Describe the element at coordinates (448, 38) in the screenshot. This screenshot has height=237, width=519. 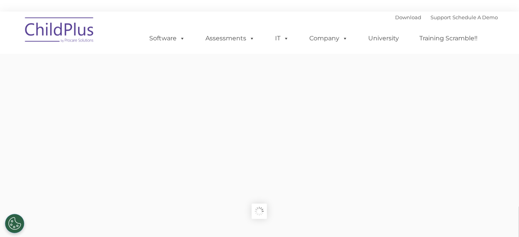
I see `a: Training Scramble!!` at that location.